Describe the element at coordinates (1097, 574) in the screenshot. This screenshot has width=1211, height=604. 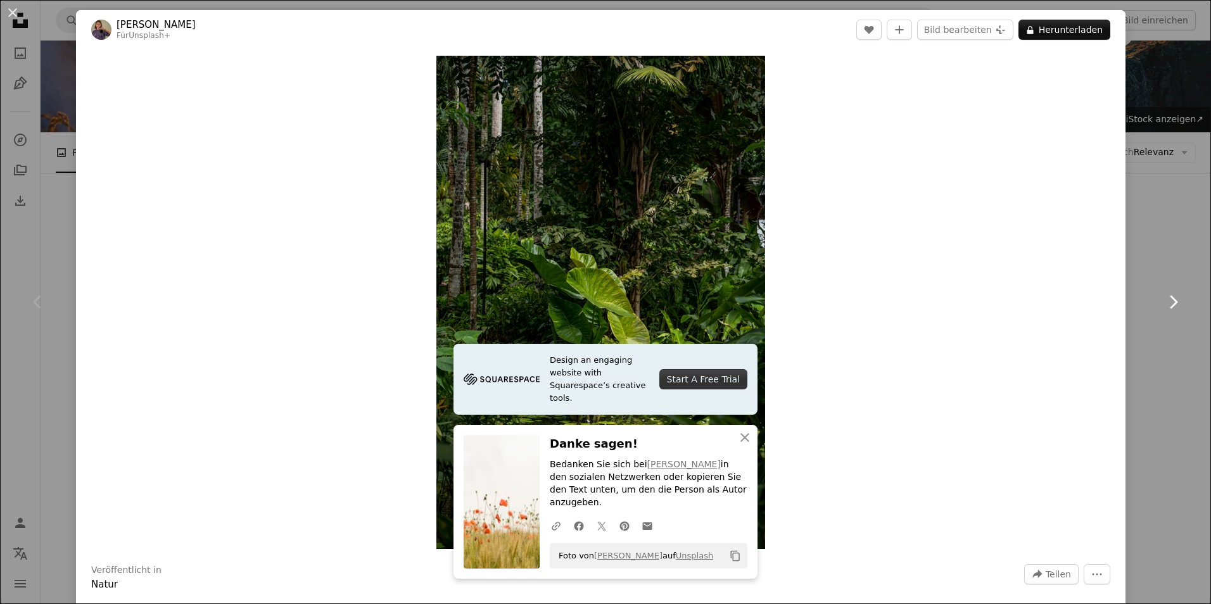
I see `button: Weitere Aktionen` at that location.